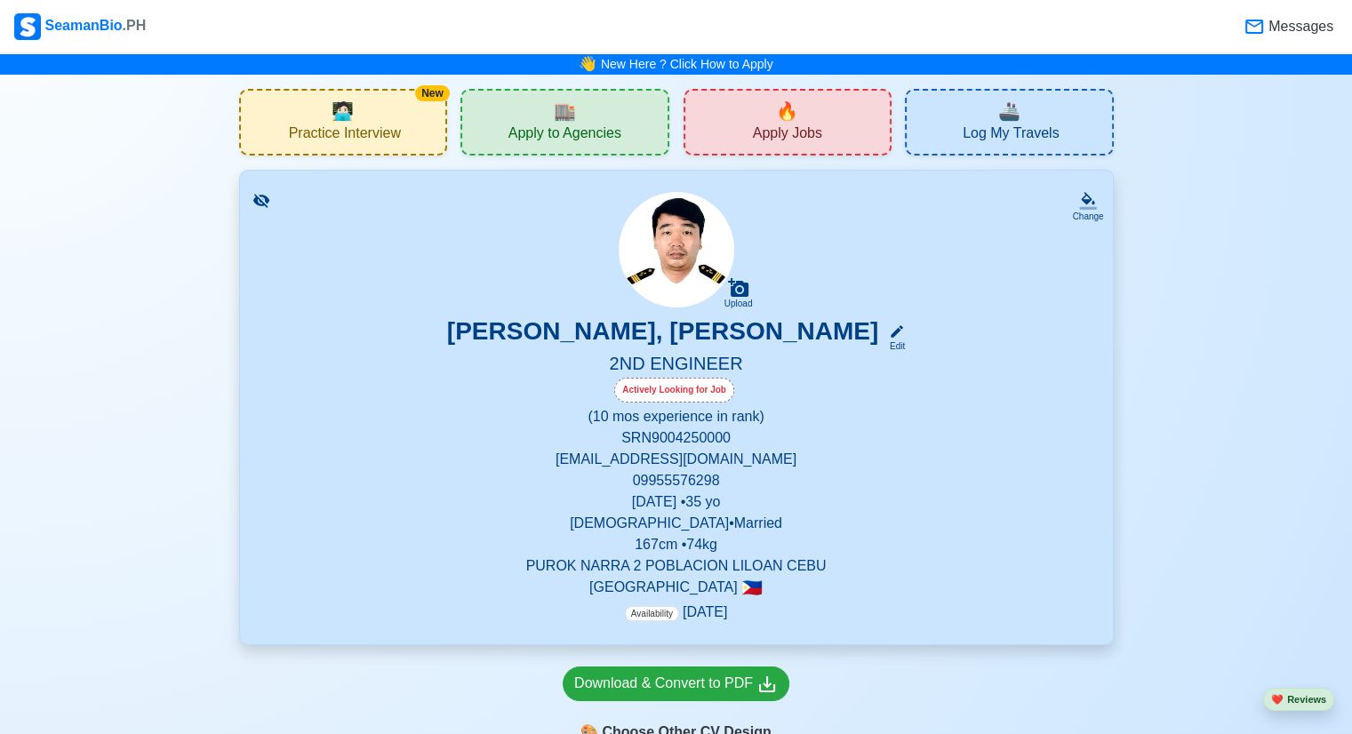 This screenshot has height=734, width=1352. I want to click on div: Upload, so click(738, 304).